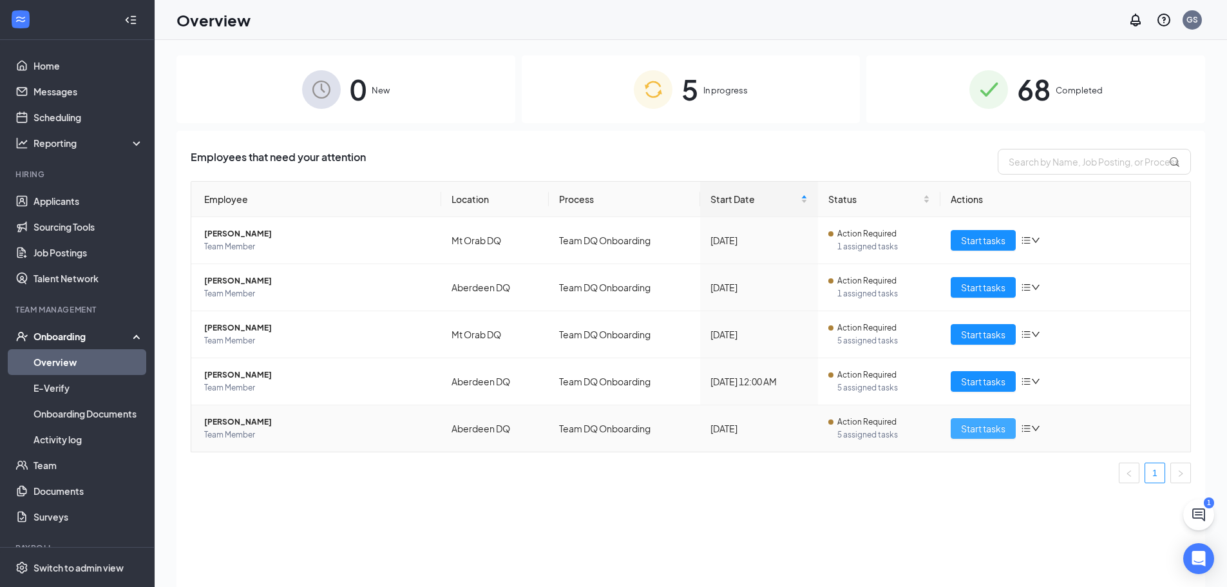 This screenshot has height=587, width=1227. I want to click on span: 5, so click(690, 89).